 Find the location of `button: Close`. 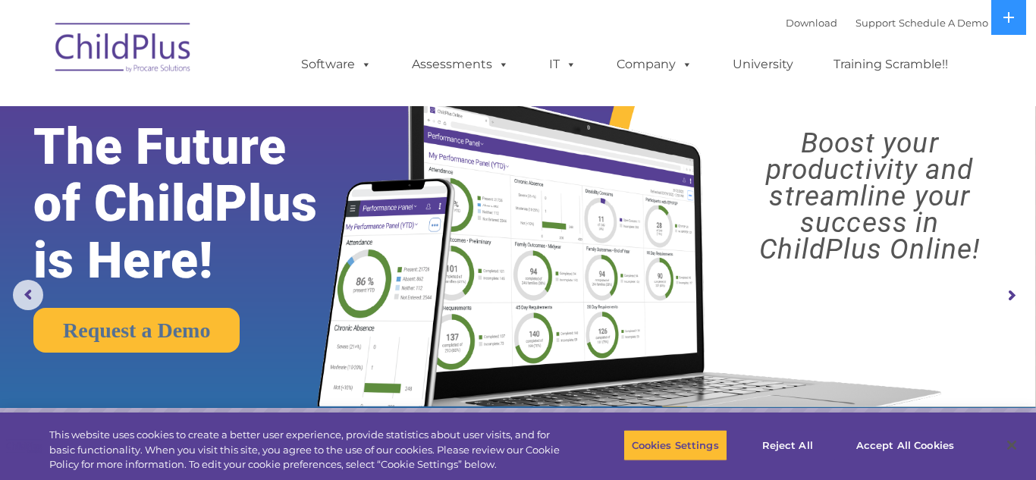

button: Close is located at coordinates (1011, 445).